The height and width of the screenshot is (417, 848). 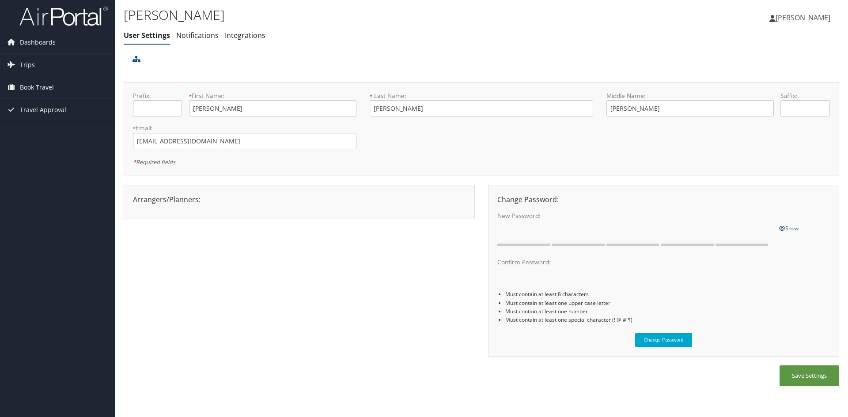 What do you see at coordinates (197, 35) in the screenshot?
I see `a: Notifications` at bounding box center [197, 35].